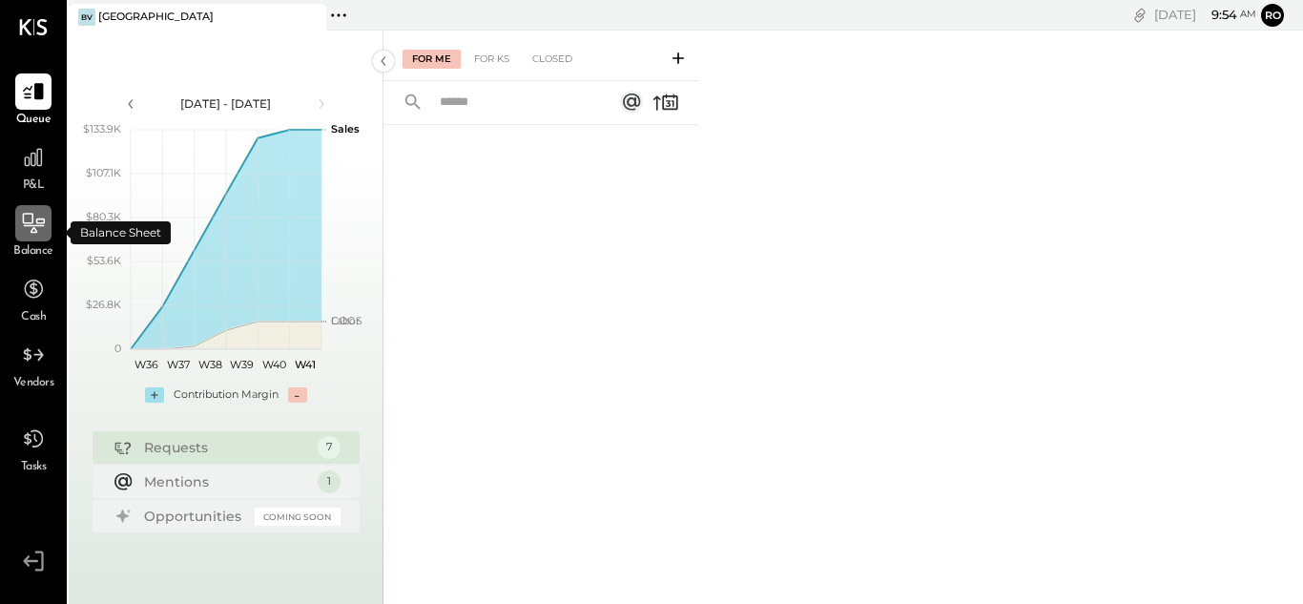 Image resolution: width=1303 pixels, height=604 pixels. I want to click on span: am, so click(1248, 14).